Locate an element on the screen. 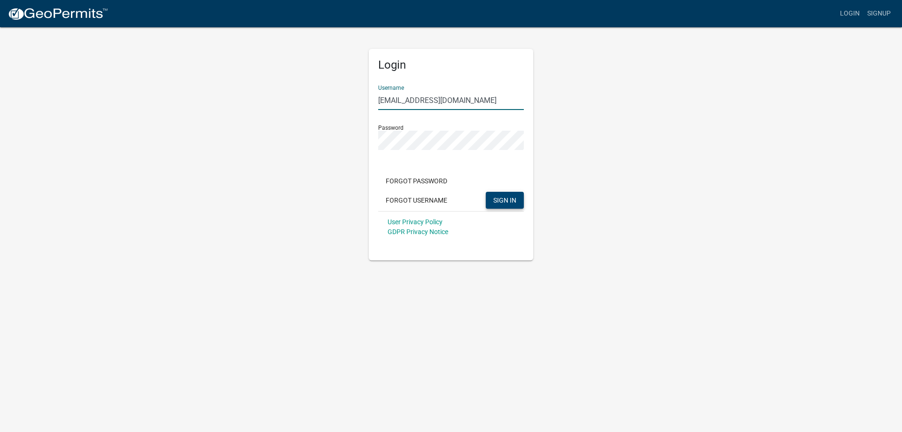 This screenshot has height=432, width=902. button: SIGN IN is located at coordinates (505, 200).